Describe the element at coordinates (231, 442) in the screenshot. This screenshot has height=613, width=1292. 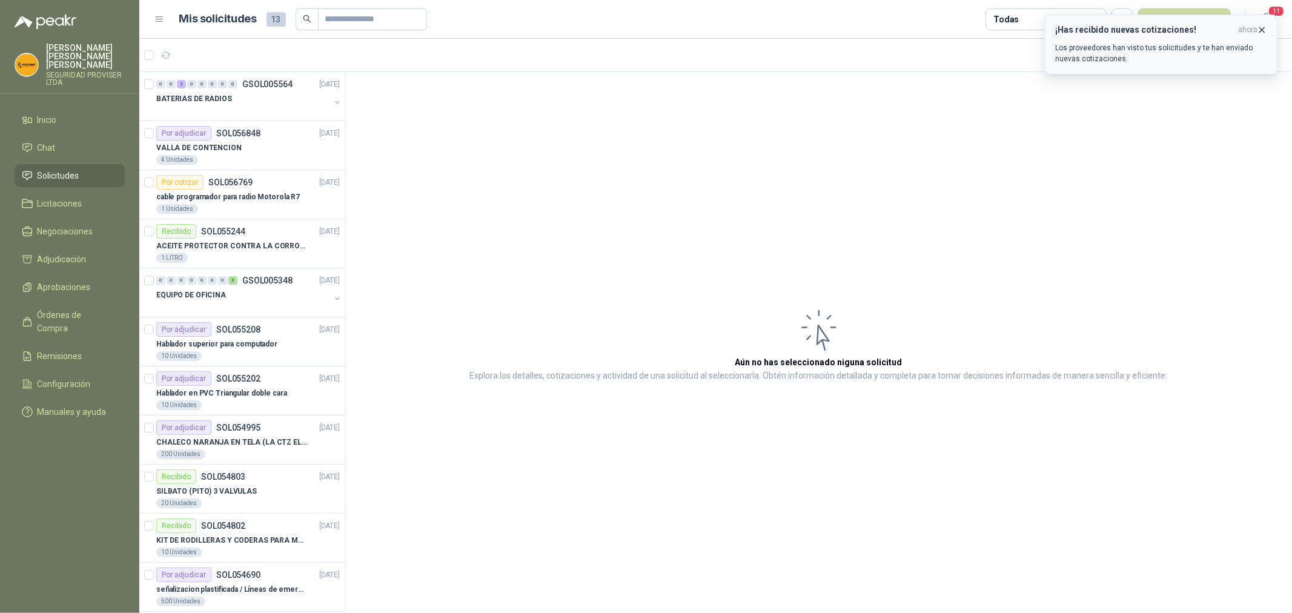
I see `p: CHALECO NARANJA EN TELA (LA CTZ ELEGIDA DEBE ENVIAR MUESTRA)` at that location.